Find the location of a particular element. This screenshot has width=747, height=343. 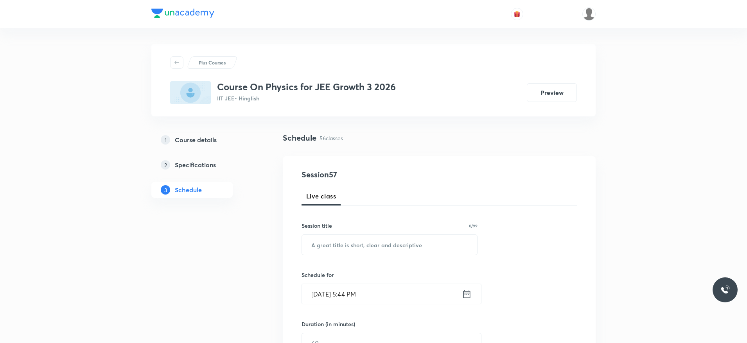

h5: Schedule is located at coordinates (188, 190).